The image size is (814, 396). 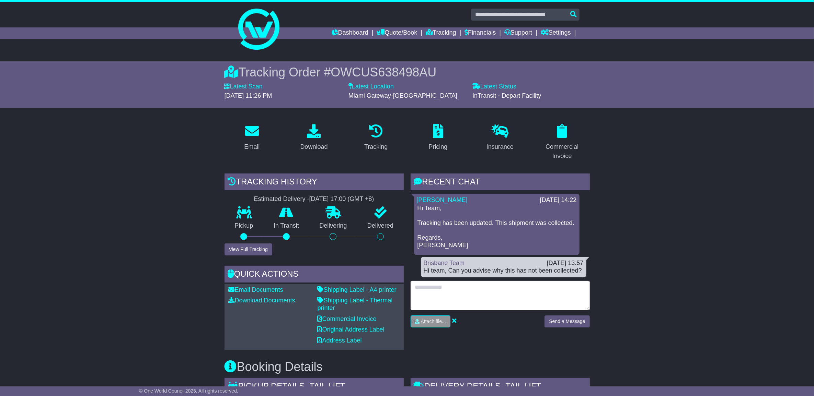 What do you see at coordinates (562, 152) in the screenshot?
I see `div: Commercial Invoice` at bounding box center [562, 152].